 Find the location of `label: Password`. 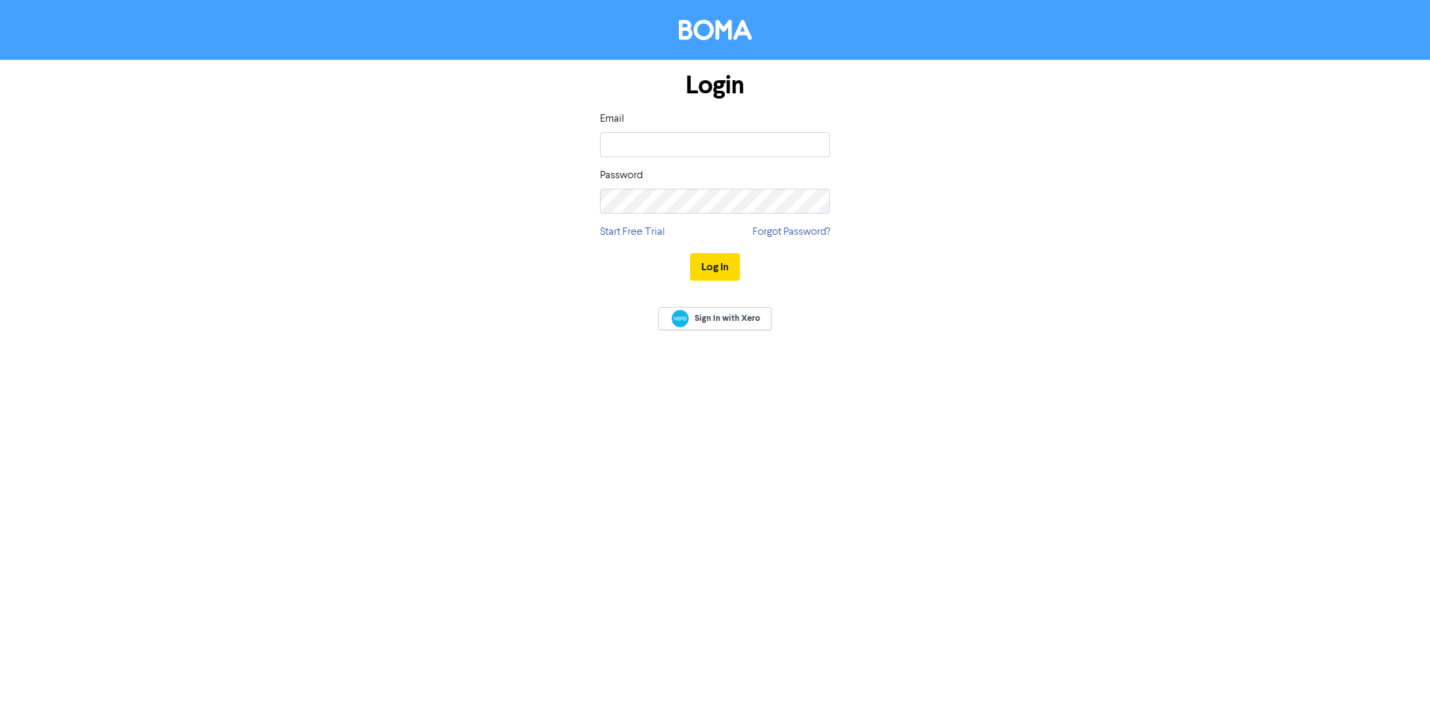

label: Password is located at coordinates (621, 175).